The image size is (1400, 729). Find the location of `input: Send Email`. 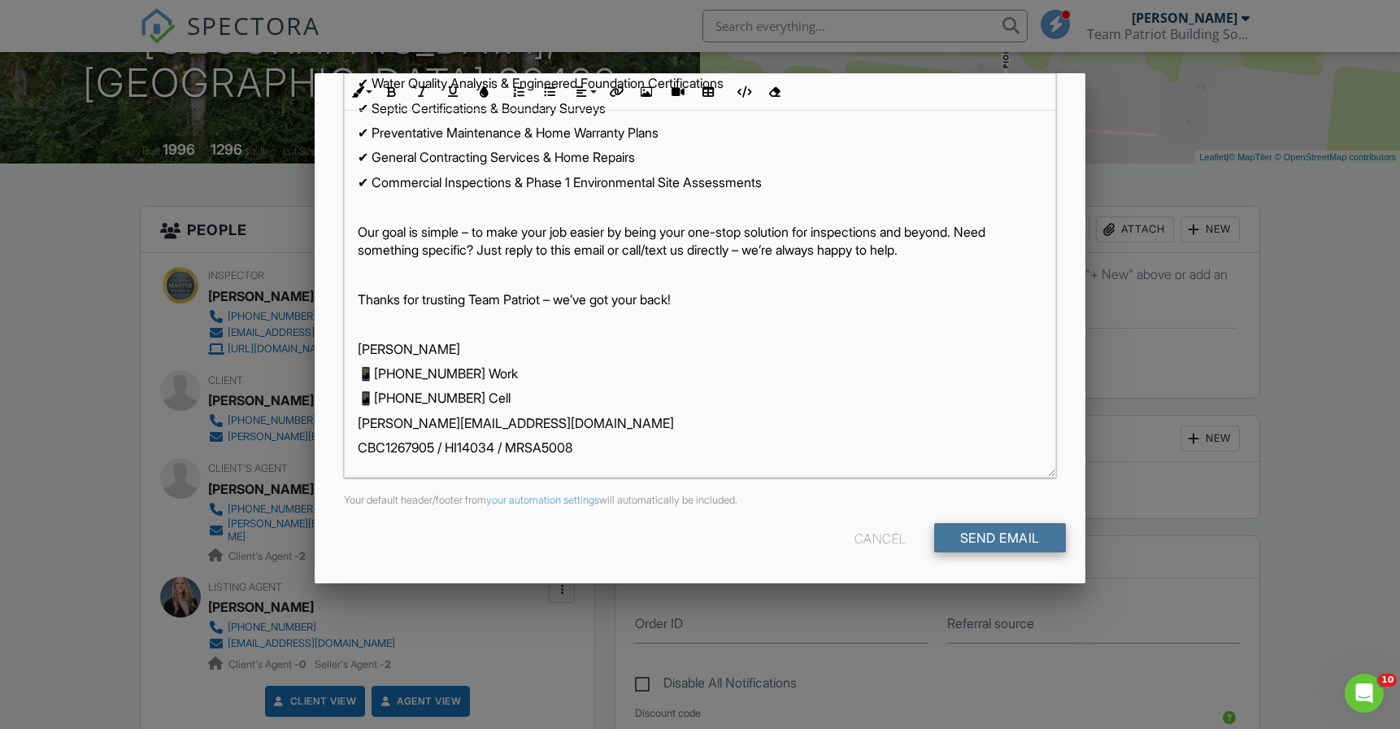

input: Send Email is located at coordinates (1000, 538).